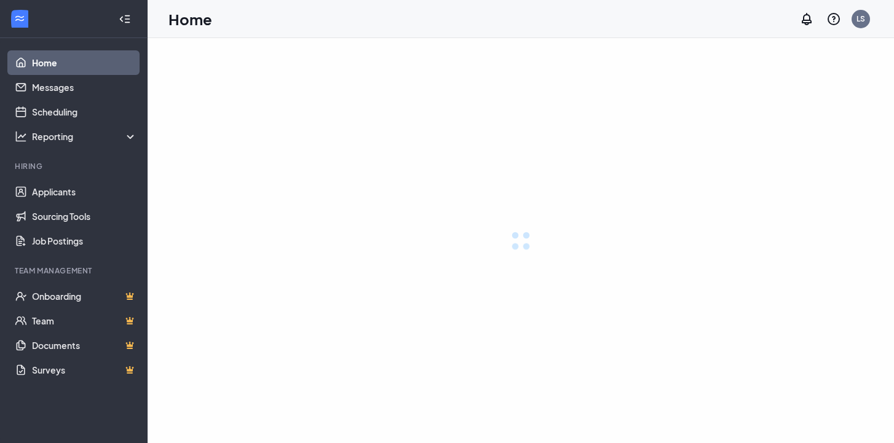 Image resolution: width=894 pixels, height=443 pixels. What do you see at coordinates (84, 63) in the screenshot?
I see `a: Home` at bounding box center [84, 63].